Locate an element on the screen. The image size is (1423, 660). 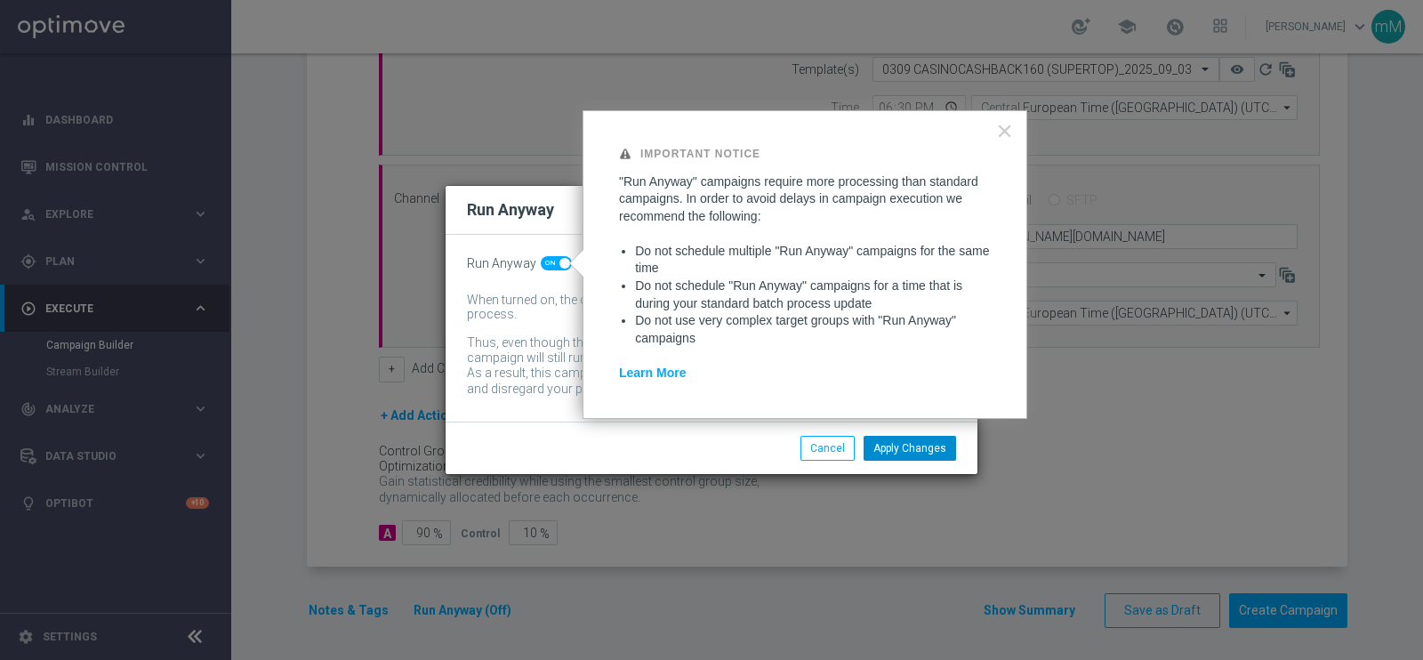
button: Cancel is located at coordinates (827, 448).